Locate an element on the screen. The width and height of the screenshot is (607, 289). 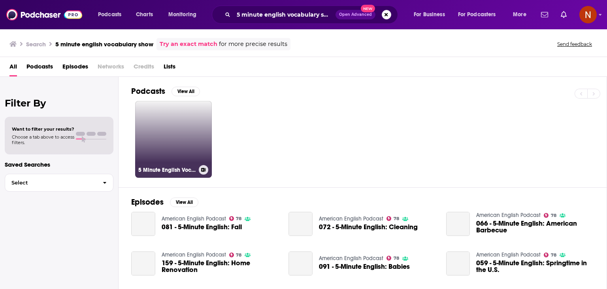
a: Podcasts is located at coordinates (40, 68).